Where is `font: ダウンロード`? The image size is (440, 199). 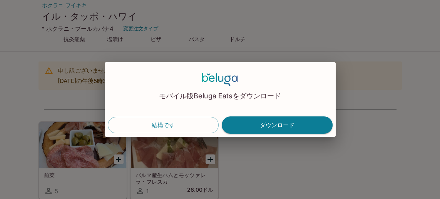
font: ダウンロード is located at coordinates (277, 125).